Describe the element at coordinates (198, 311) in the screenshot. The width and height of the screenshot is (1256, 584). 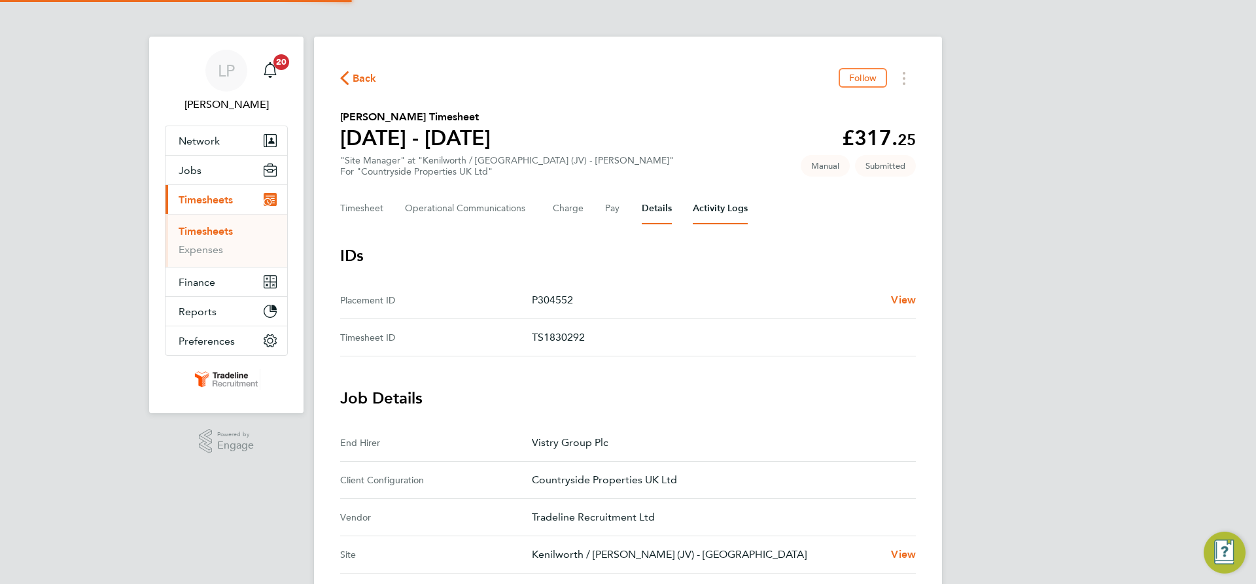
I see `span: Reports` at that location.